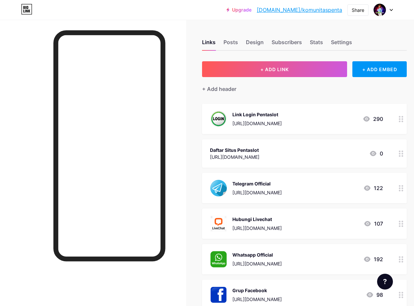 The width and height of the screenshot is (414, 306). What do you see at coordinates (358, 10) in the screenshot?
I see `div: Share` at bounding box center [358, 10].